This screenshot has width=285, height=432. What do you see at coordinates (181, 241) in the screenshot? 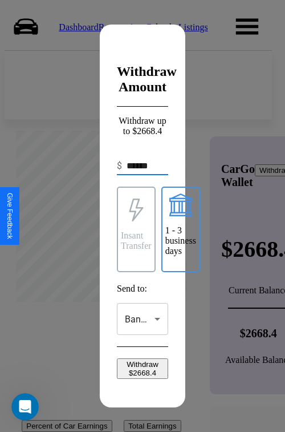
I see `p: 1 - 3 business days` at bounding box center [181, 241].